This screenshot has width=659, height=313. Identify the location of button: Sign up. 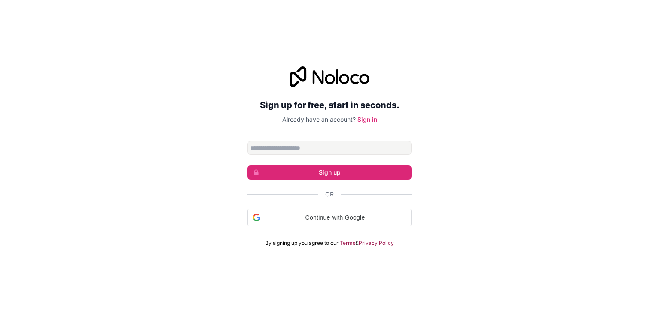
(329, 172).